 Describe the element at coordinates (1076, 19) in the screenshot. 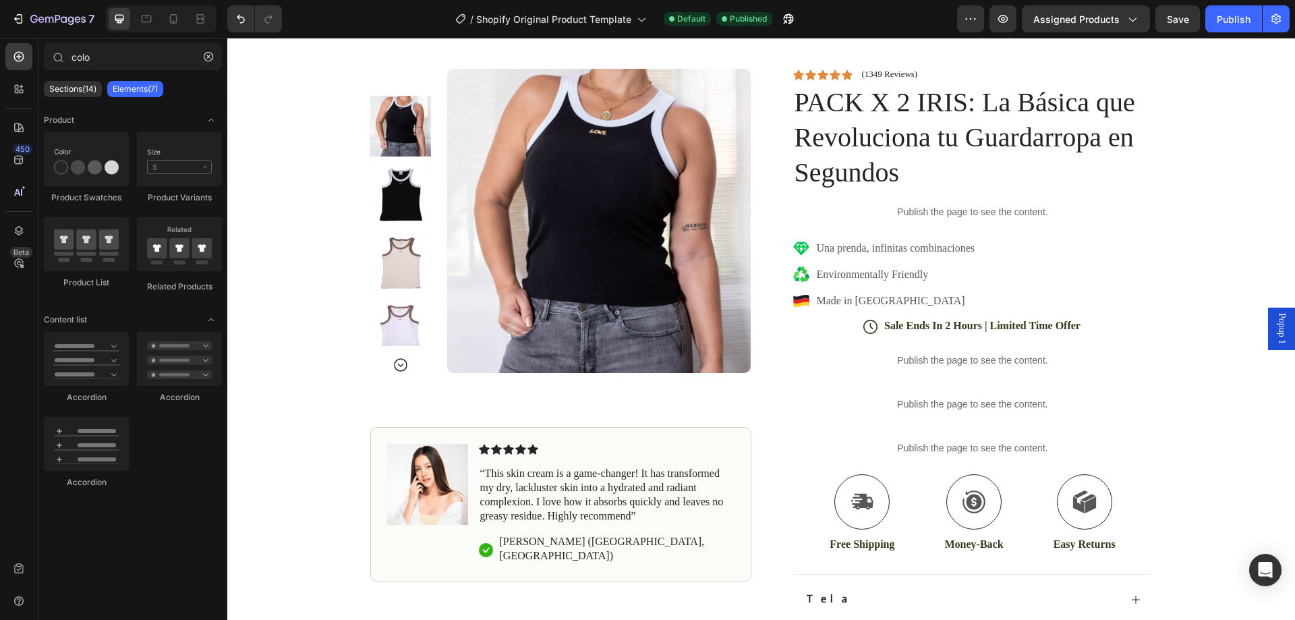

I see `span: Assigned Products` at that location.